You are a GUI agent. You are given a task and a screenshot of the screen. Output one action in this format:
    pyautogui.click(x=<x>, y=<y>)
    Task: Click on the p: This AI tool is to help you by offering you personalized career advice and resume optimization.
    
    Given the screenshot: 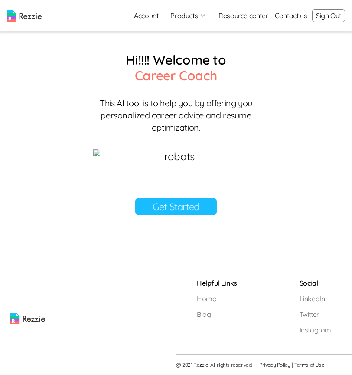 What is the action you would take?
    pyautogui.click(x=176, y=115)
    